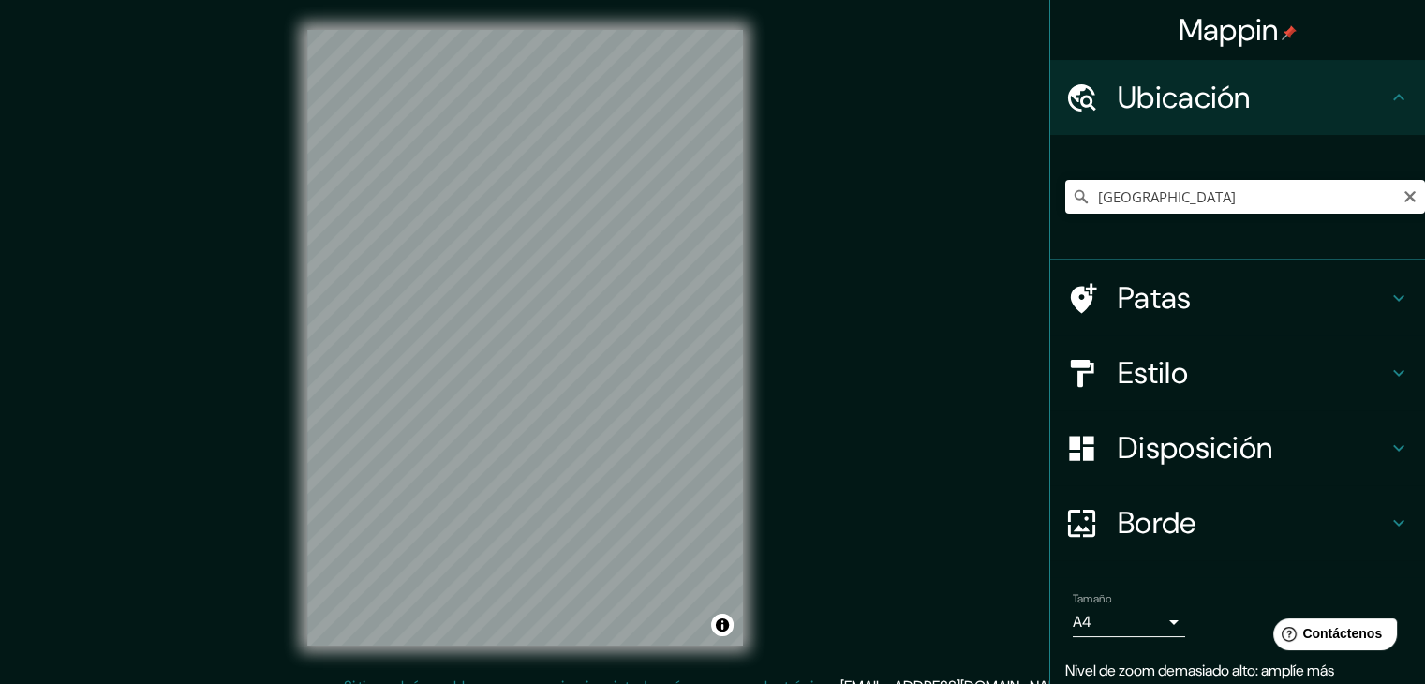  I want to click on div: Disposición, so click(1238, 448).